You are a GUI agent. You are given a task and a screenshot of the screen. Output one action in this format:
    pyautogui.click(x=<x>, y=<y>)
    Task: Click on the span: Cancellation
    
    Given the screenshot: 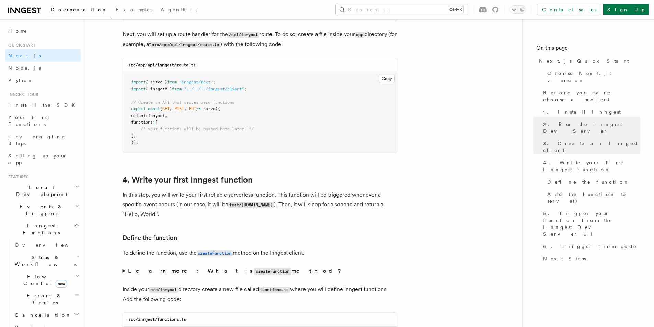 What is the action you would take?
    pyautogui.click(x=42, y=315)
    